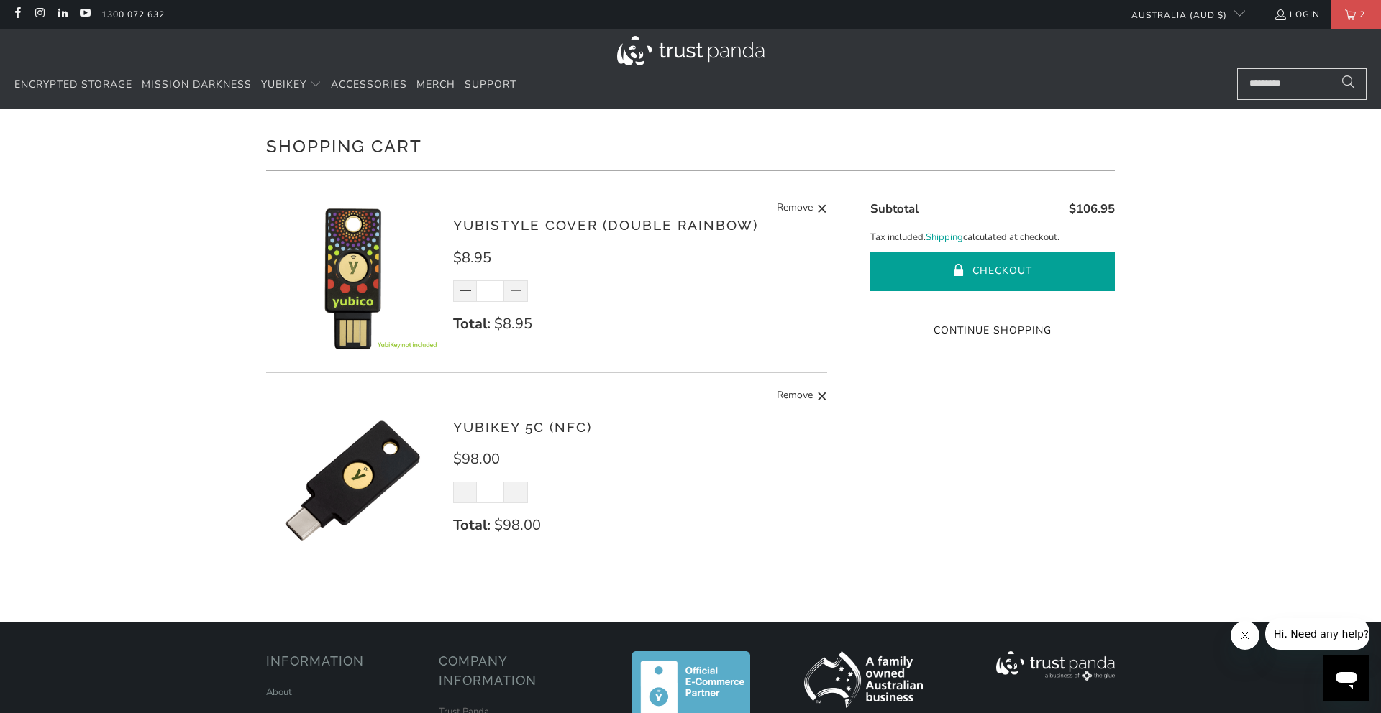  Describe the element at coordinates (993, 272) in the screenshot. I see `button: Checkout` at that location.